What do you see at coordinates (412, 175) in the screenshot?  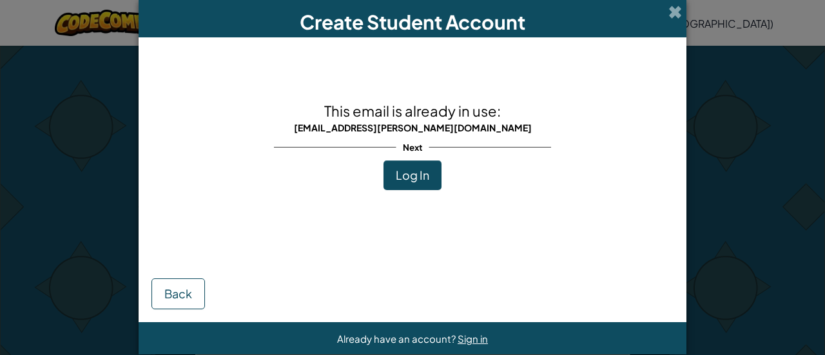 I see `button: Log In` at bounding box center [412, 175].